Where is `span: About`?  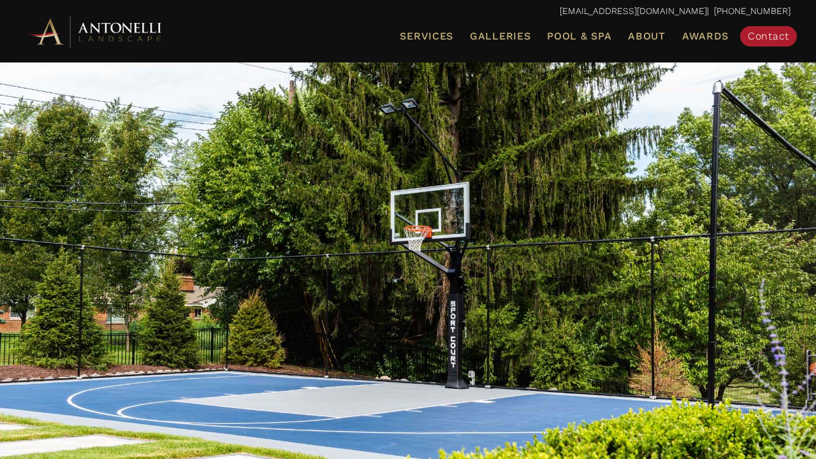 span: About is located at coordinates (647, 36).